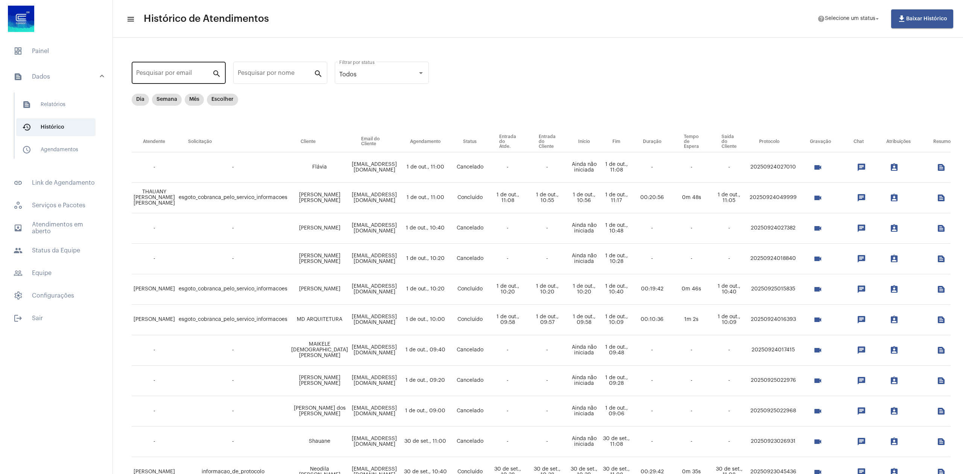 The width and height of the screenshot is (963, 474). I want to click on th: Atendente, so click(154, 142).